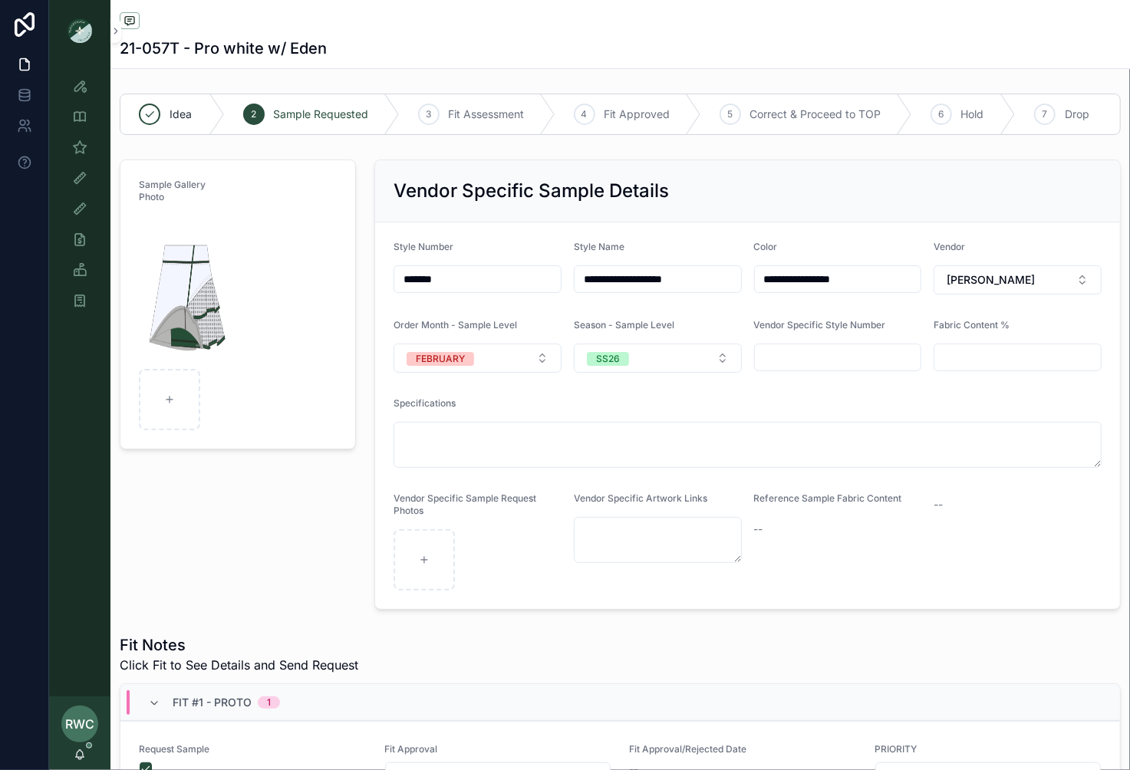 This screenshot has width=1130, height=770. I want to click on span: Idea, so click(180, 114).